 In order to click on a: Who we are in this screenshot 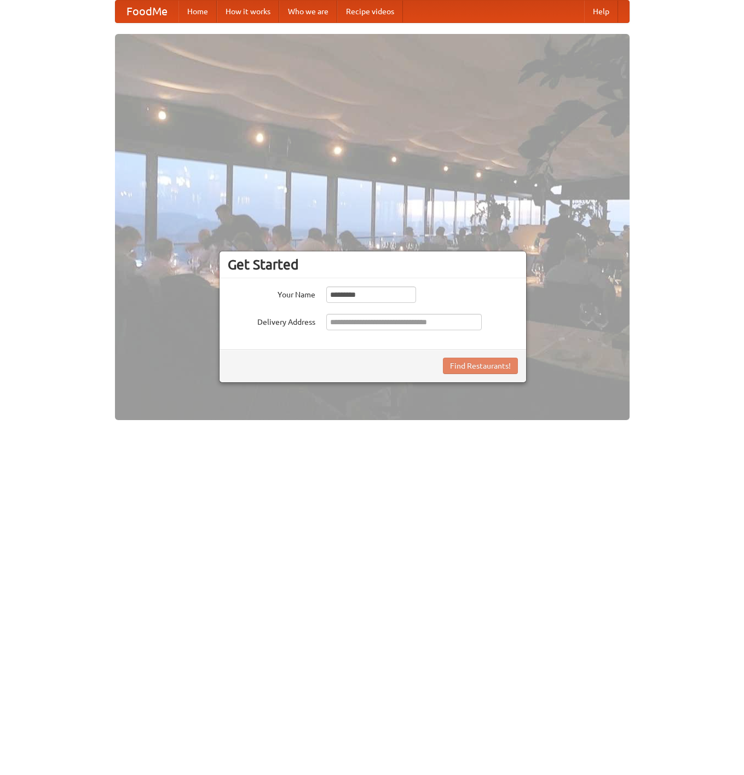, I will do `click(308, 11)`.